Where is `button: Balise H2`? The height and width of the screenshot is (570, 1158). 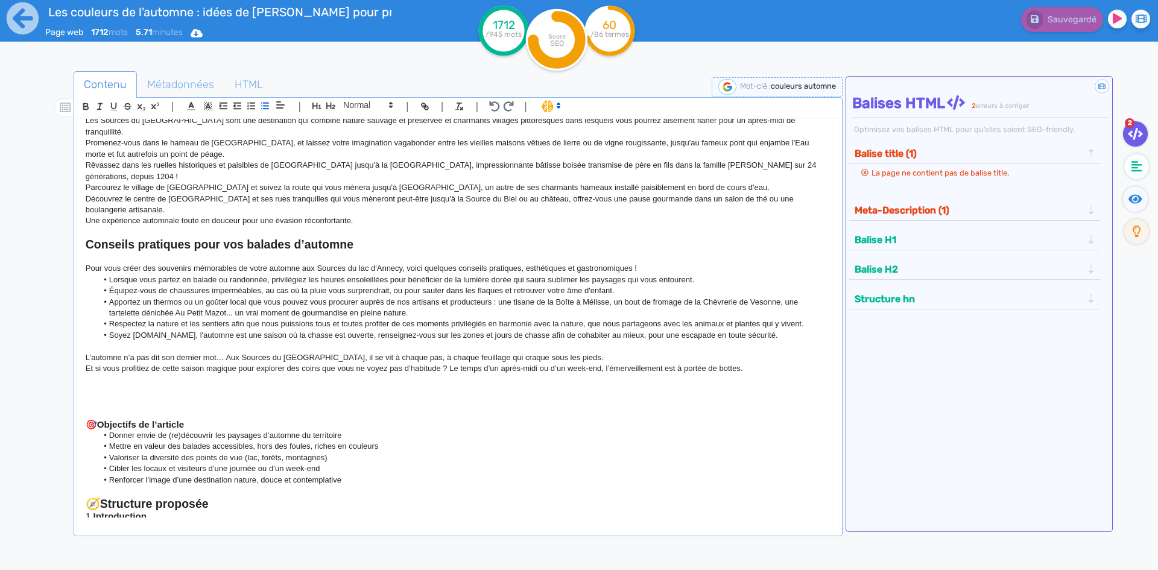 button: Balise H2 is located at coordinates (969, 269).